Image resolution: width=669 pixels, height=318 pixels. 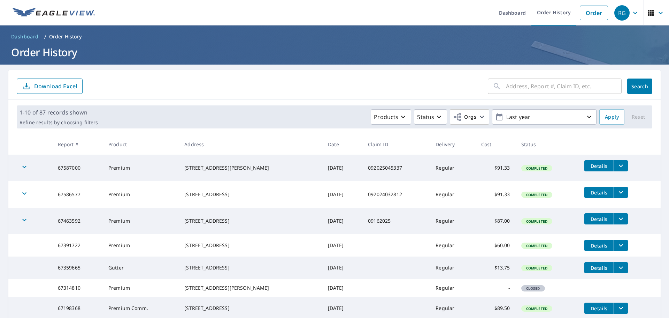 What do you see at coordinates (77, 144) in the screenshot?
I see `th: Report #` at bounding box center [77, 144].